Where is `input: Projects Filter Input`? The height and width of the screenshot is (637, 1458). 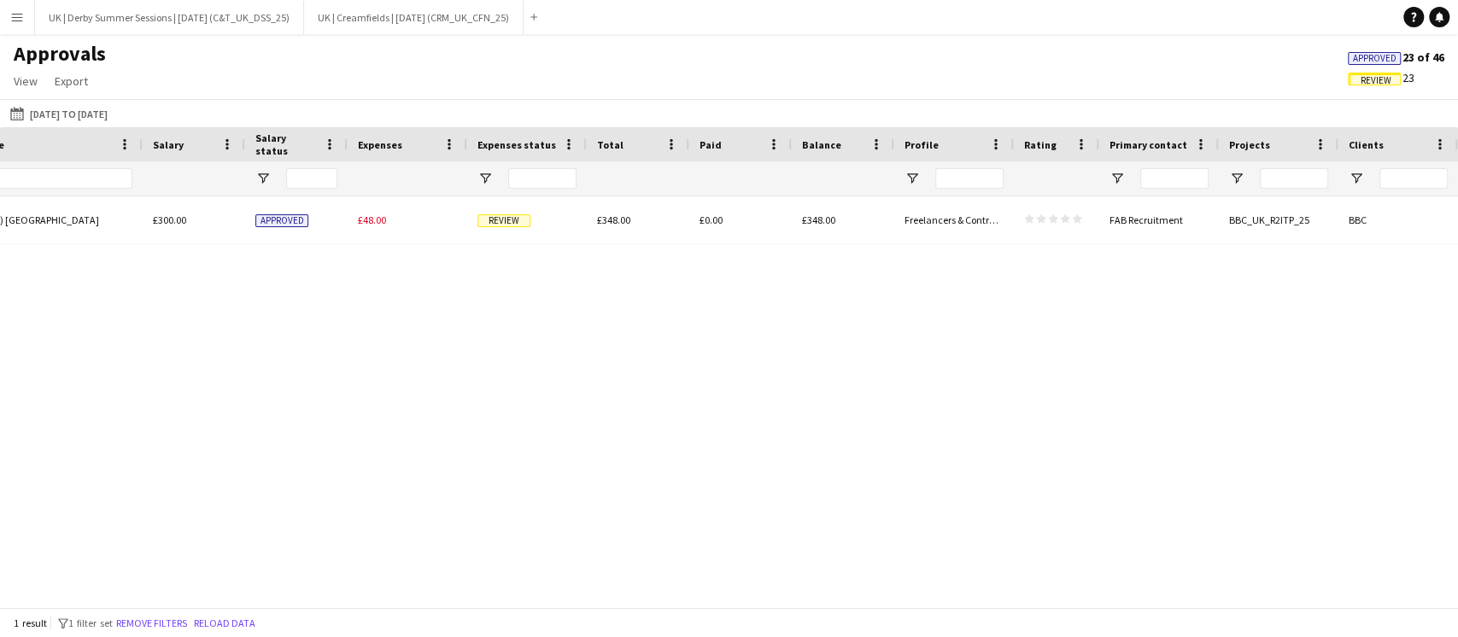
input: Projects Filter Input is located at coordinates (1294, 179).